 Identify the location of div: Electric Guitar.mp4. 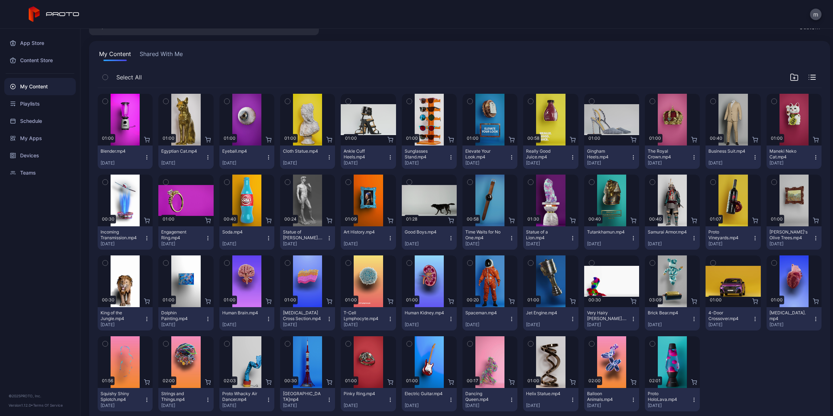
(424, 393).